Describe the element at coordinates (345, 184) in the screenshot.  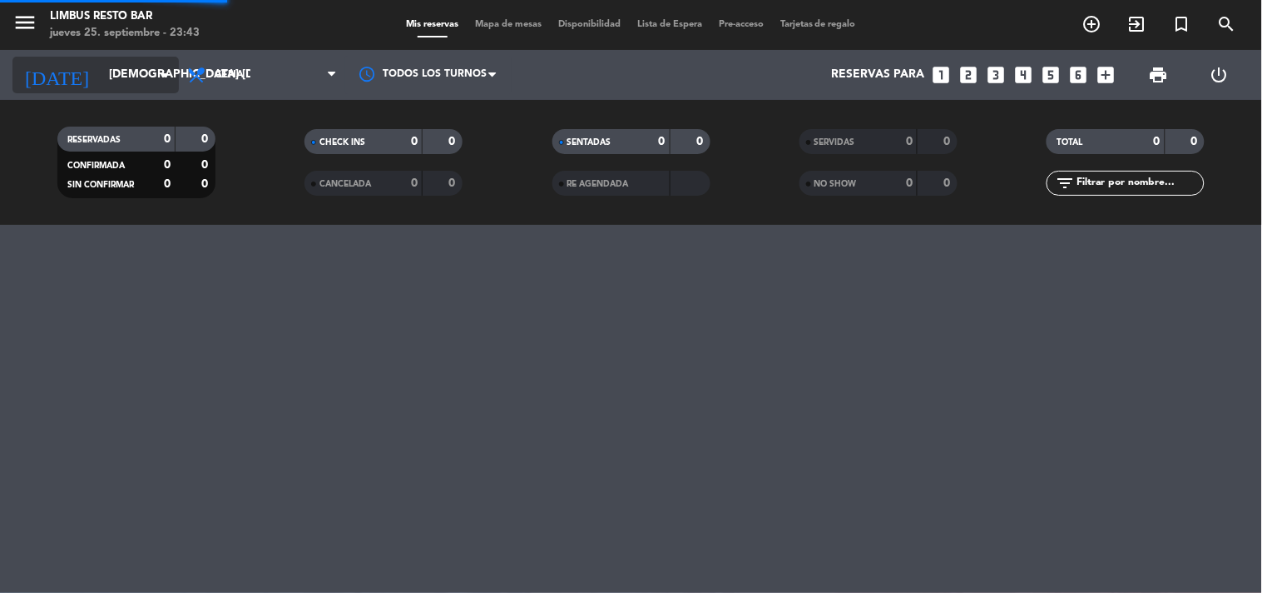
I see `span: CANCELADA` at that location.